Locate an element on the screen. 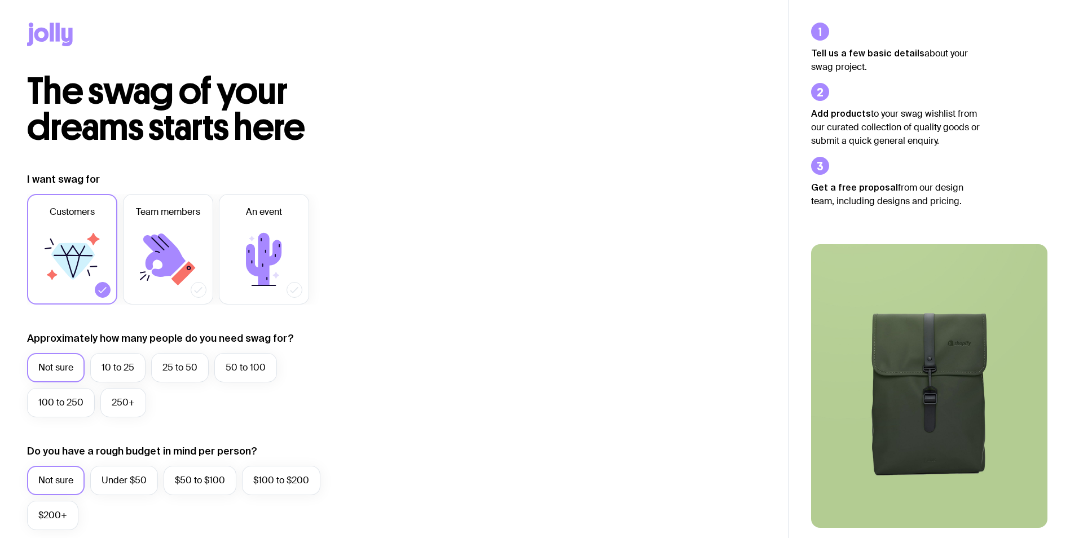 This screenshot has width=1070, height=538. p: about your swag project. is located at coordinates (895, 60).